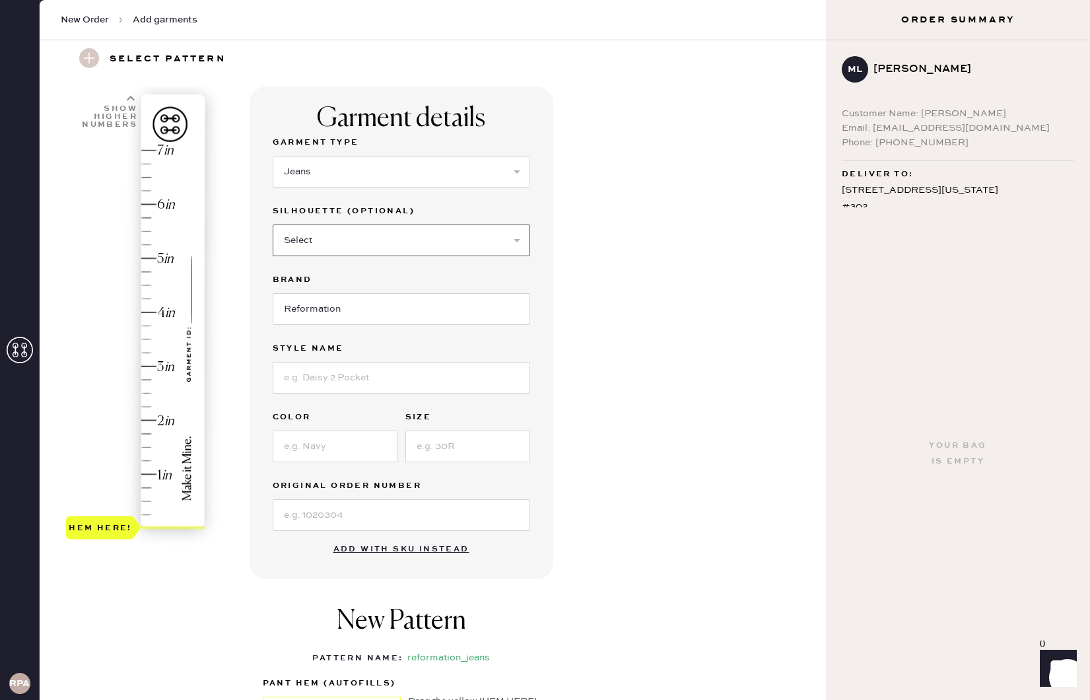 The image size is (1090, 700). Describe the element at coordinates (357, 658) in the screenshot. I see `div: Pattern Name :` at that location.